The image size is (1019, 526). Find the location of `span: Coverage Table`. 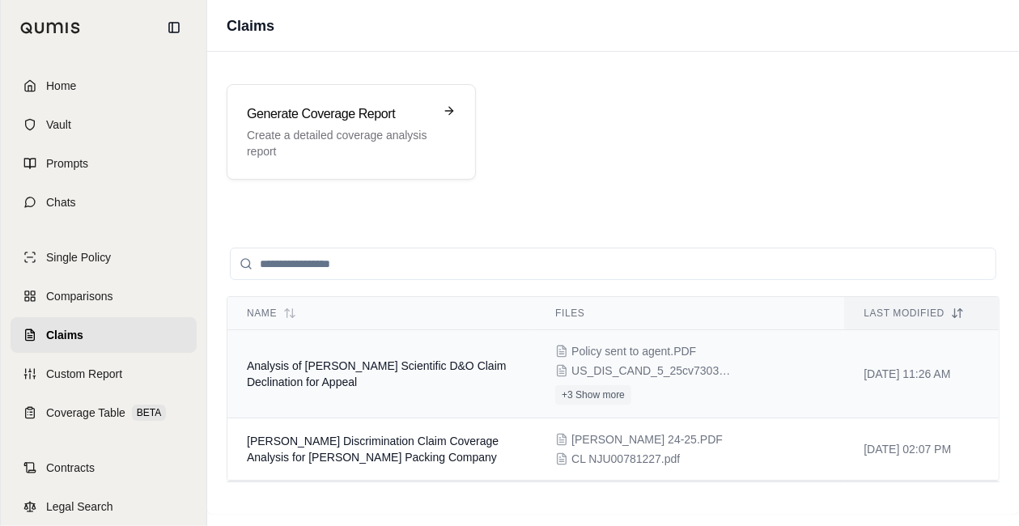

span: Coverage Table is located at coordinates (86, 413).